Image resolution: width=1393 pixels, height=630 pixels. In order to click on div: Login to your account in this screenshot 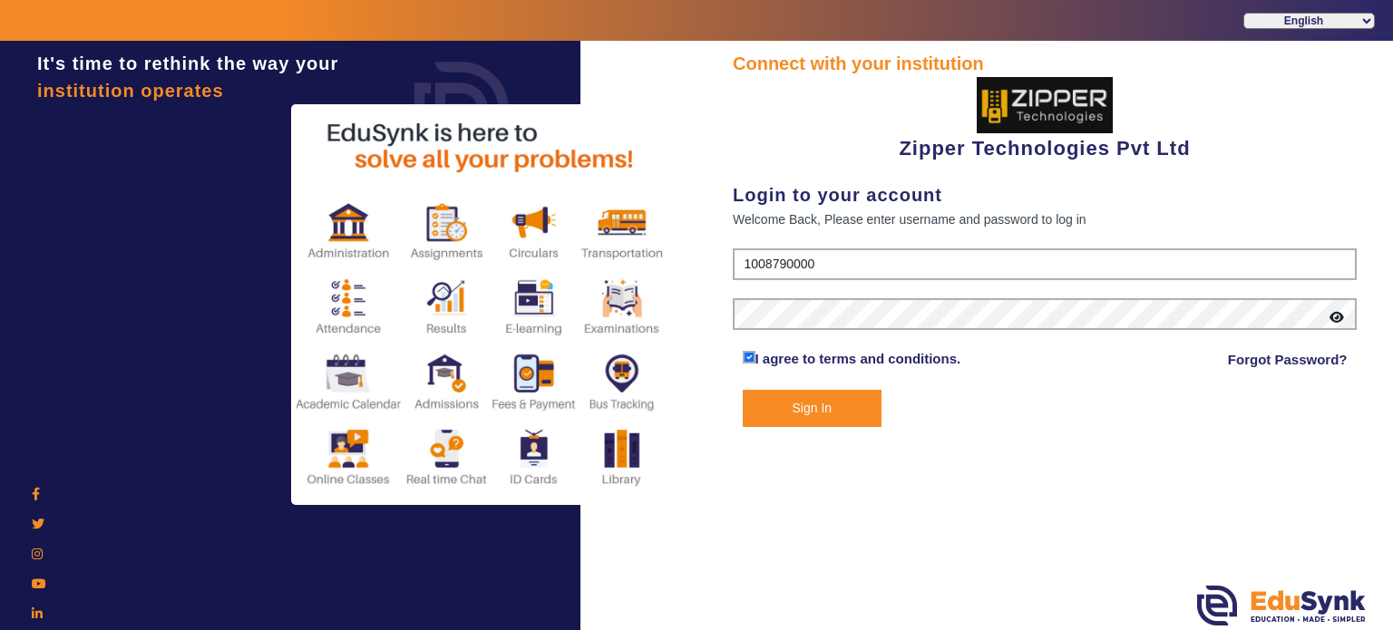, I will do `click(1045, 195)`.